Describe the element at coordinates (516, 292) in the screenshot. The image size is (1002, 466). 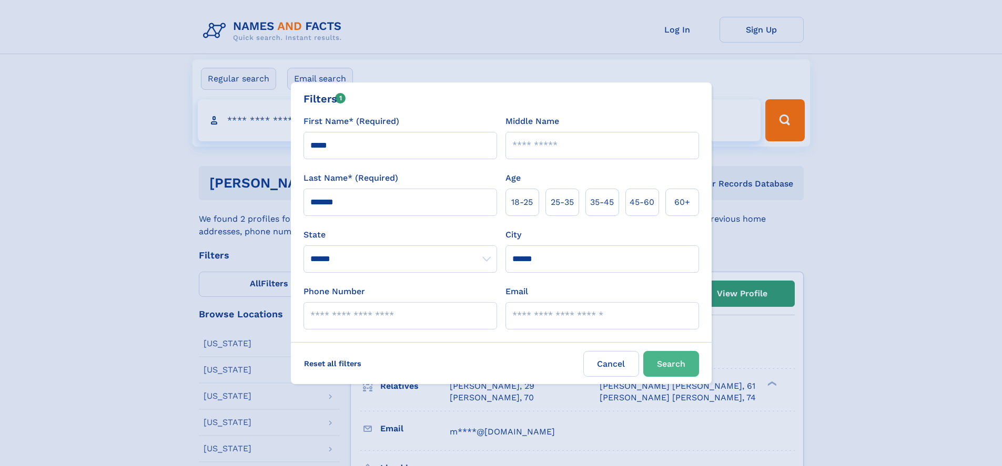
I see `label: Email` at that location.